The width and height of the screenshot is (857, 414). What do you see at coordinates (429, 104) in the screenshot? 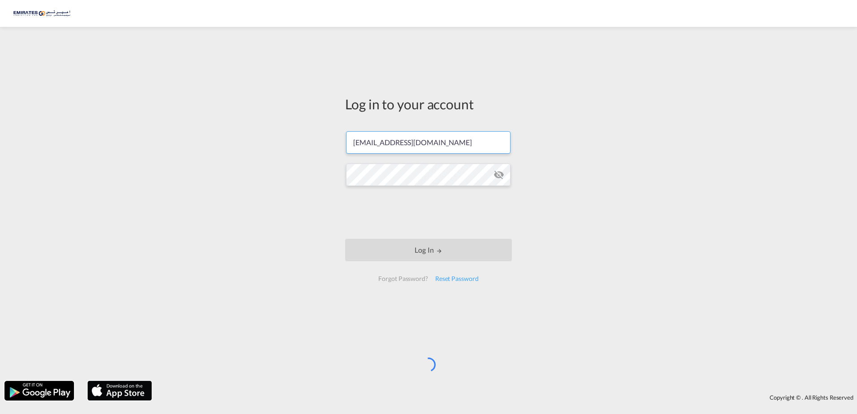
I see `div: Log in to your account` at bounding box center [429, 104].